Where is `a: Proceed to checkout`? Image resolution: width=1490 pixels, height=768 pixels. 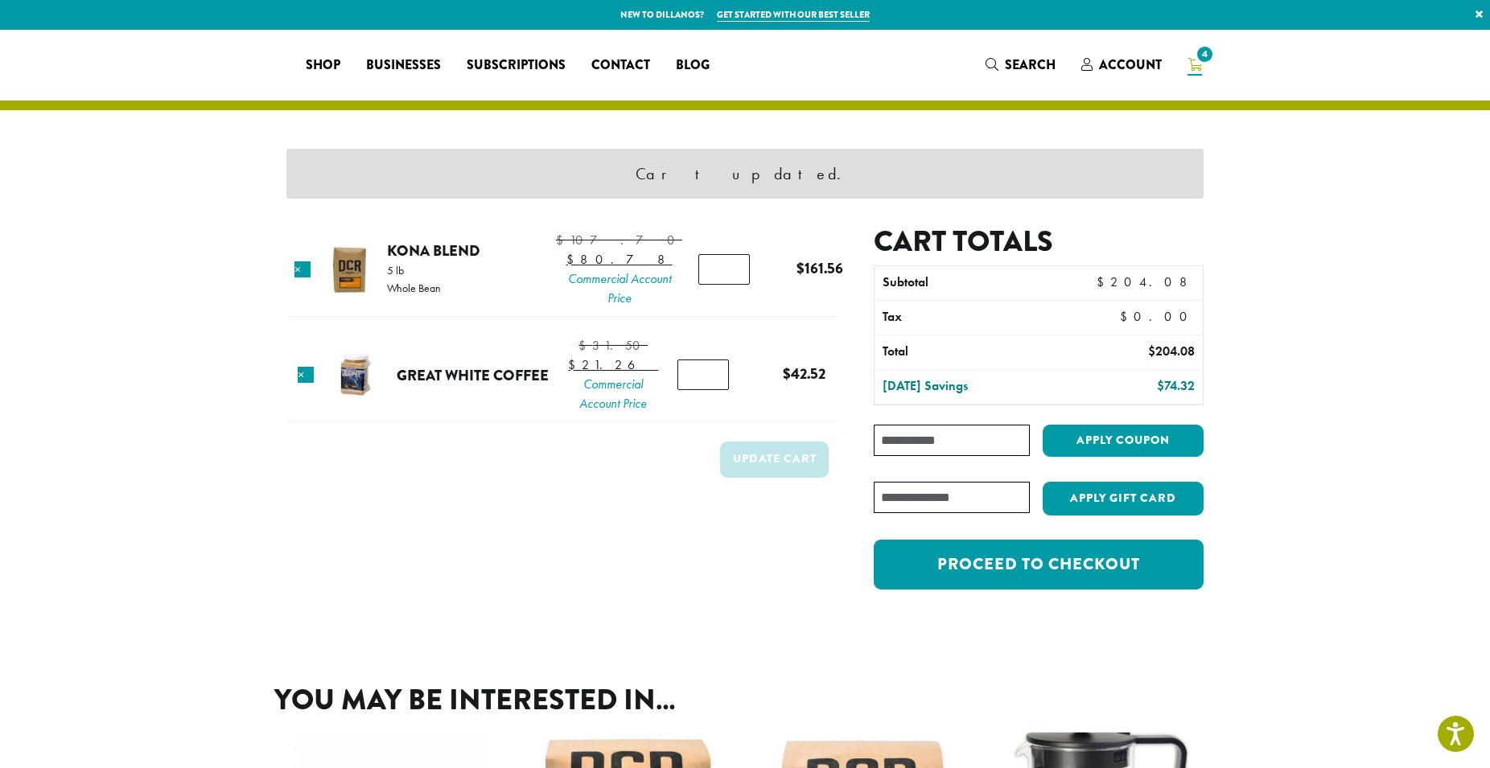 a: Proceed to checkout is located at coordinates (1039, 565).